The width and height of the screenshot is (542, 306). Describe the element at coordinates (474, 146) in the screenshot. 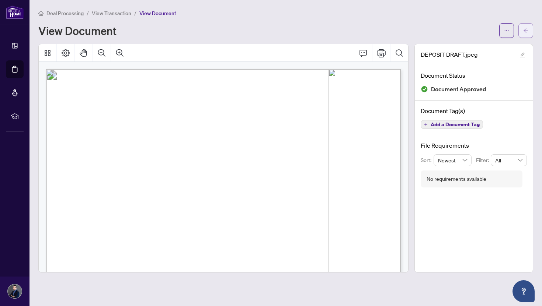

I see `h4: File Requirements` at that location.